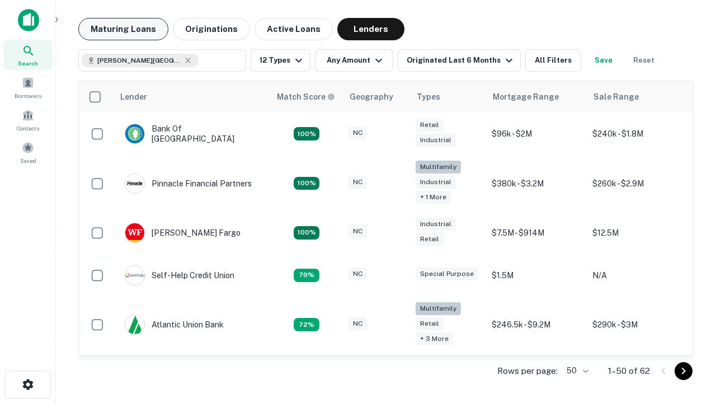 The image size is (716, 403). What do you see at coordinates (637, 325) in the screenshot?
I see `td: $290k - $3M` at bounding box center [637, 325].